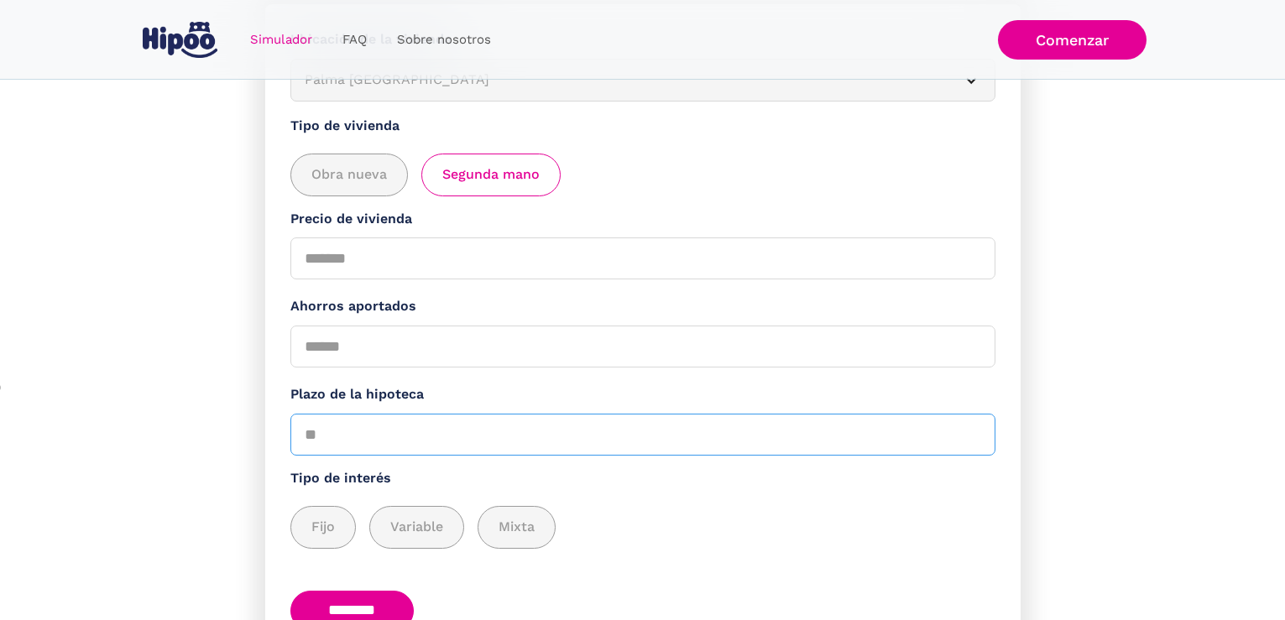  What do you see at coordinates (1072, 39) in the screenshot?
I see `a: Comenzar` at bounding box center [1072, 39].